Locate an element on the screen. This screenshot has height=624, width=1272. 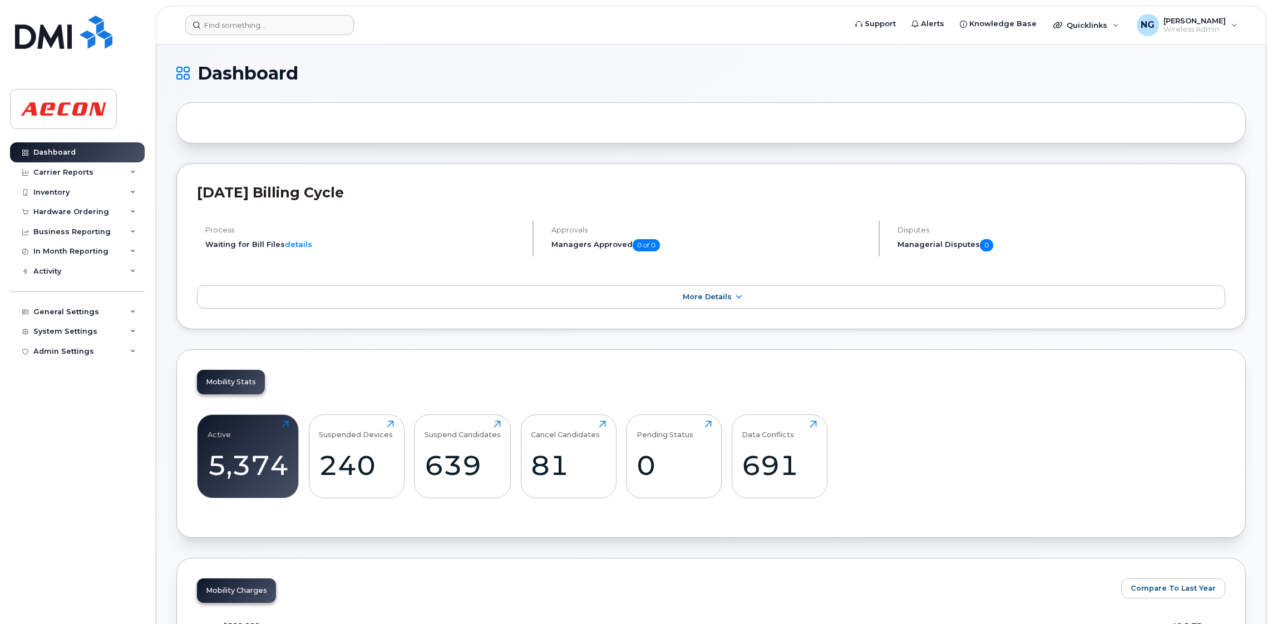
h4: Disputes is located at coordinates (1061, 230).